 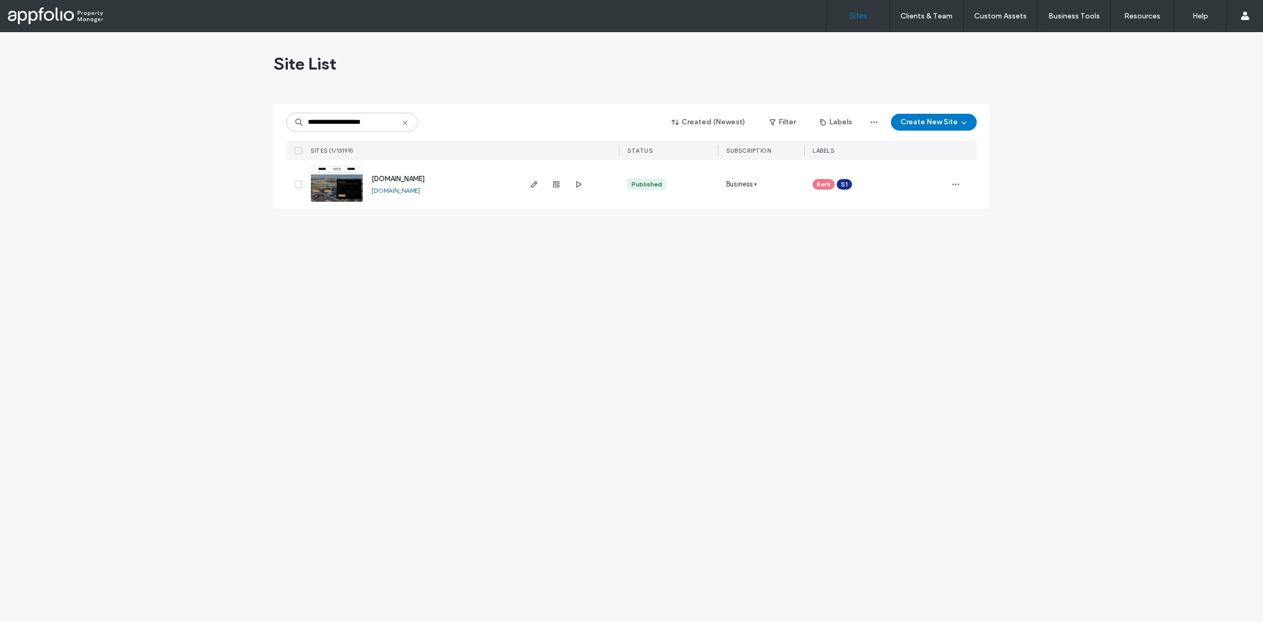 I want to click on span: STATUS, so click(x=640, y=151).